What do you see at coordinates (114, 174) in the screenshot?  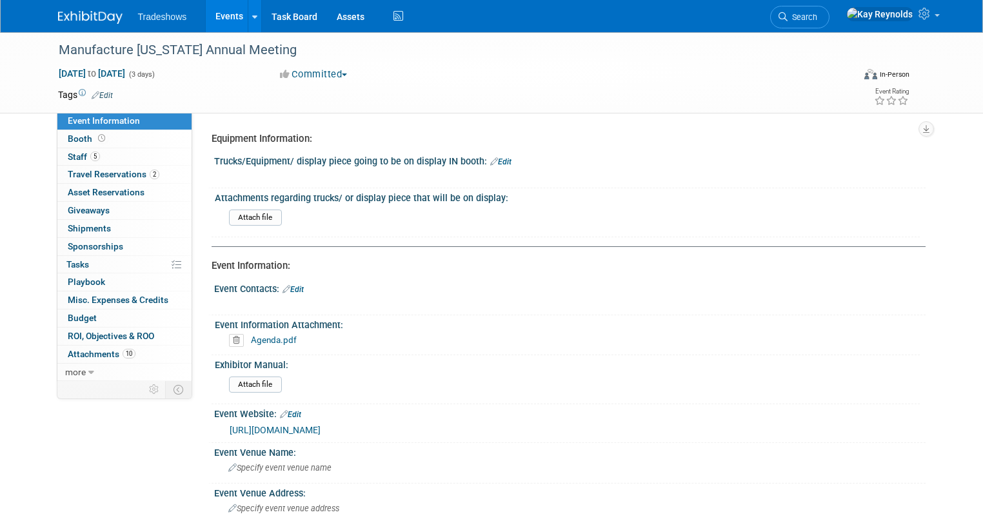 I see `span: Travel Reservations` at bounding box center [114, 174].